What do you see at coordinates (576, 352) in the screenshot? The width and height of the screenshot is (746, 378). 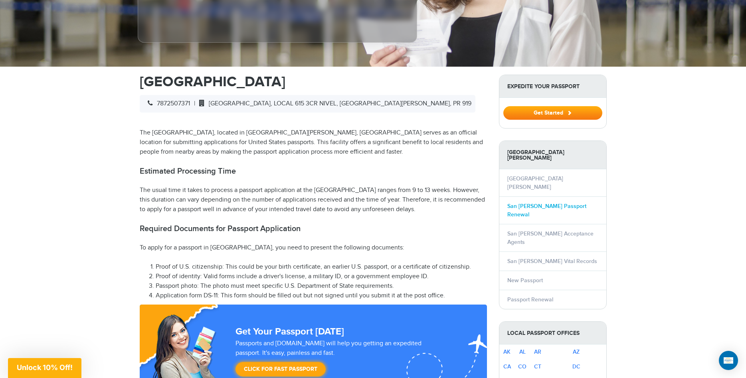 I see `a: AZ` at bounding box center [576, 352].